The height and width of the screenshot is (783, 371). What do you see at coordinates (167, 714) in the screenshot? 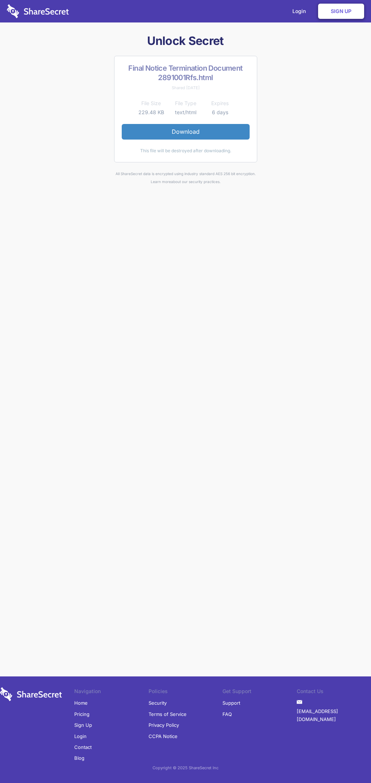
I see `a: Terms of Service` at bounding box center [167, 714].